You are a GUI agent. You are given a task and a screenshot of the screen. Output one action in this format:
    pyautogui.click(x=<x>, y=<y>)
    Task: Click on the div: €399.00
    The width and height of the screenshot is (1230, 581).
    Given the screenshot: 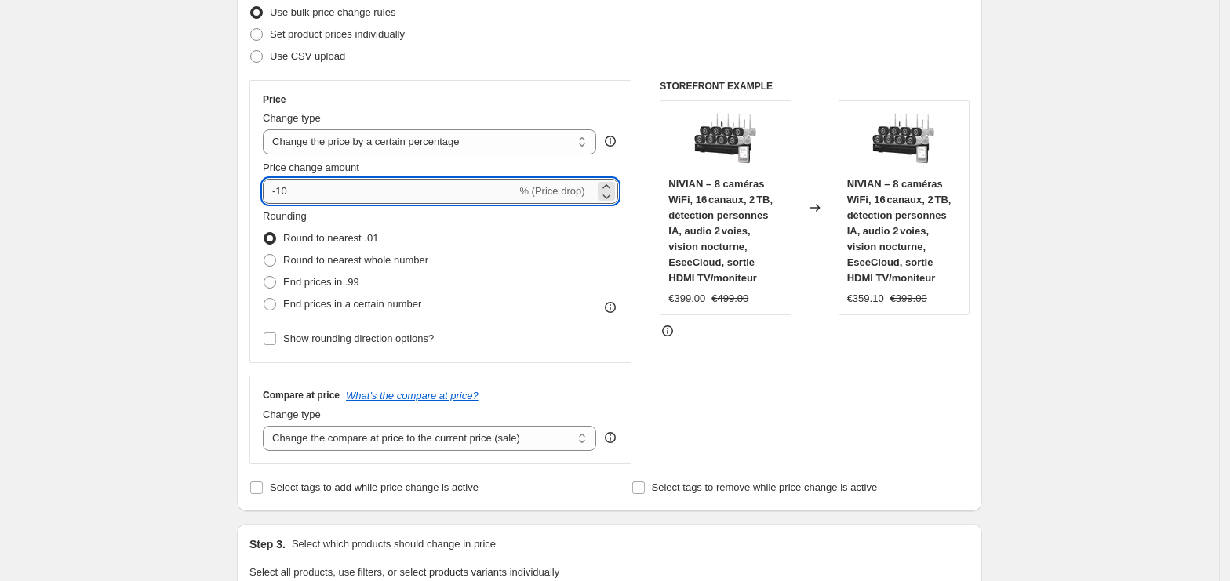 What is the action you would take?
    pyautogui.click(x=687, y=299)
    